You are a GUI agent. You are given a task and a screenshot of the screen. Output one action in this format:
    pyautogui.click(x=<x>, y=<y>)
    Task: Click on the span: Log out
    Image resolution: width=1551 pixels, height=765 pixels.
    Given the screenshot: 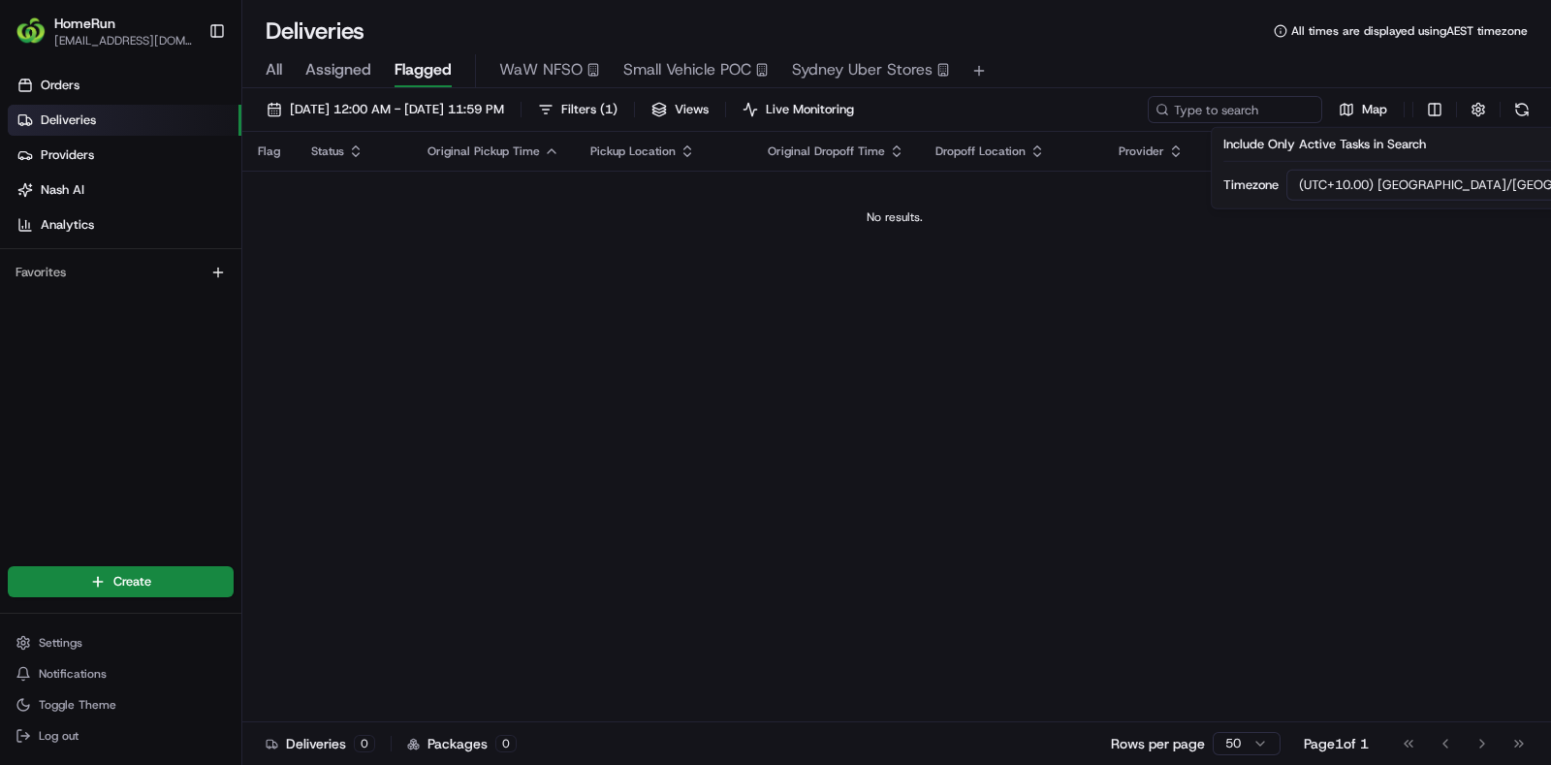 What is the action you would take?
    pyautogui.click(x=58, y=736)
    